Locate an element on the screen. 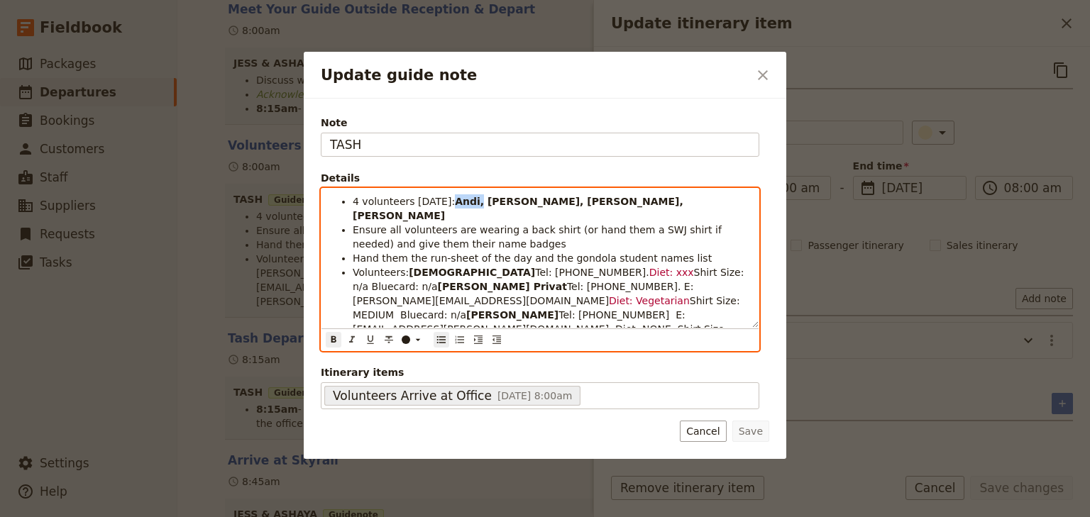 This screenshot has height=517, width=1090. span: Diet: xxx is located at coordinates (671, 273).